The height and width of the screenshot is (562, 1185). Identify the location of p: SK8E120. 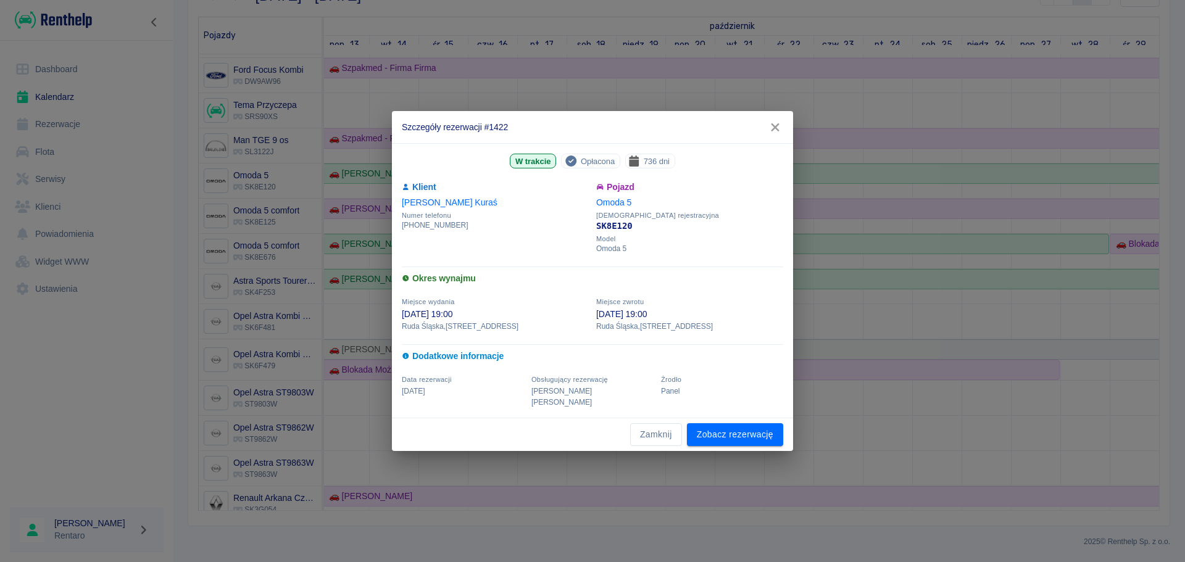
(689, 226).